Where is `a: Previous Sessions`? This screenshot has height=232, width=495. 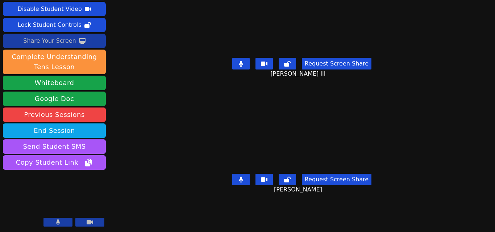 a: Previous Sessions is located at coordinates (54, 115).